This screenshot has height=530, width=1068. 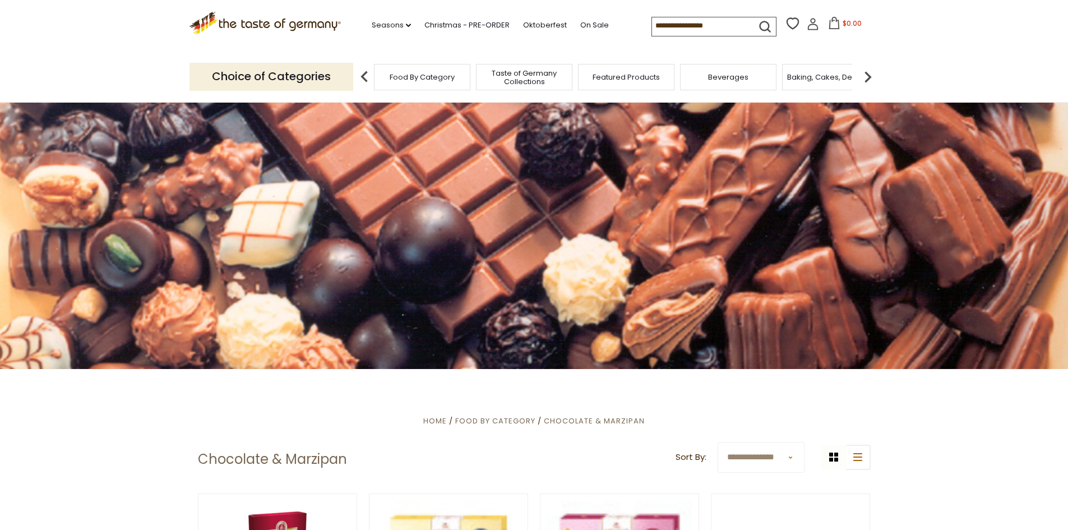 I want to click on span: Chocolate & Marzipan, so click(x=594, y=420).